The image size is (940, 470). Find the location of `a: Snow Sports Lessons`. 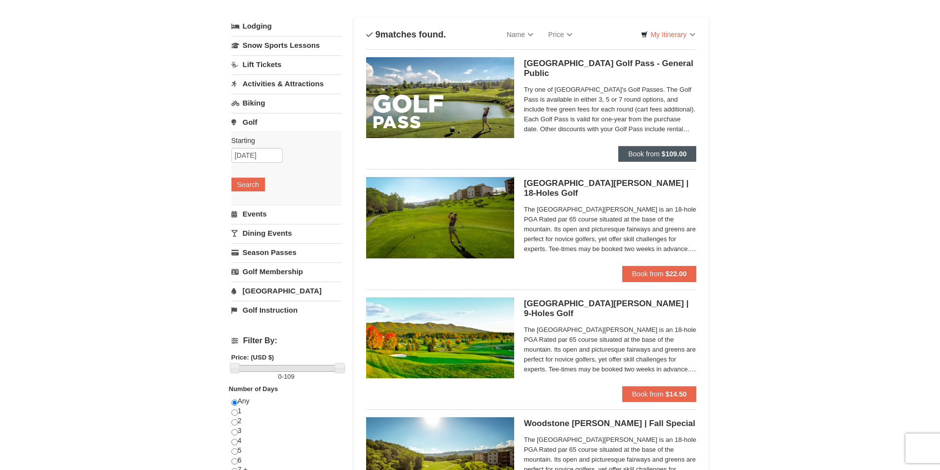

a: Snow Sports Lessons is located at coordinates (286, 45).